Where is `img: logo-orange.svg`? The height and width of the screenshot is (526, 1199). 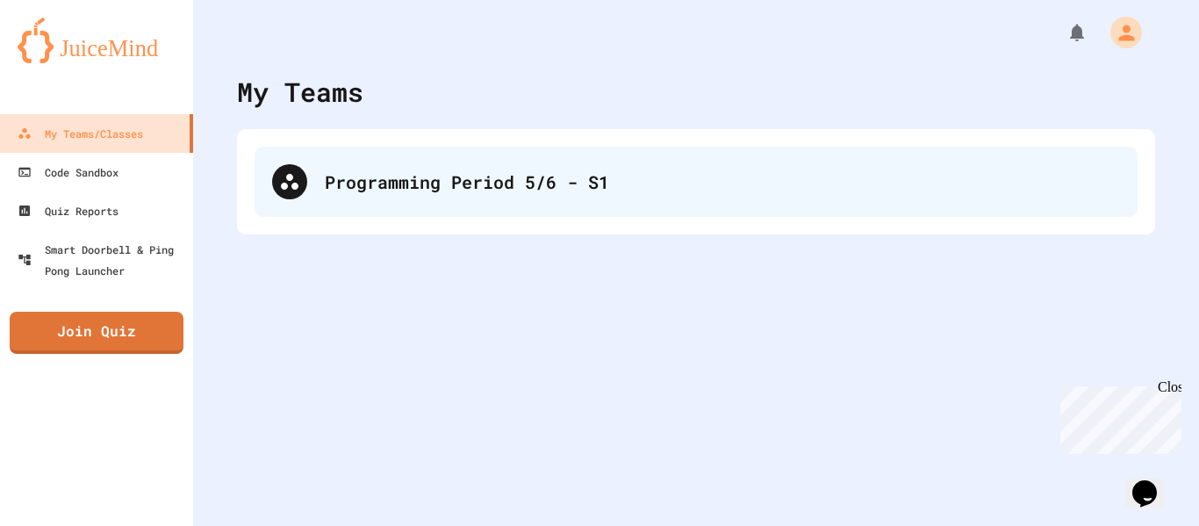 img: logo-orange.svg is located at coordinates (97, 40).